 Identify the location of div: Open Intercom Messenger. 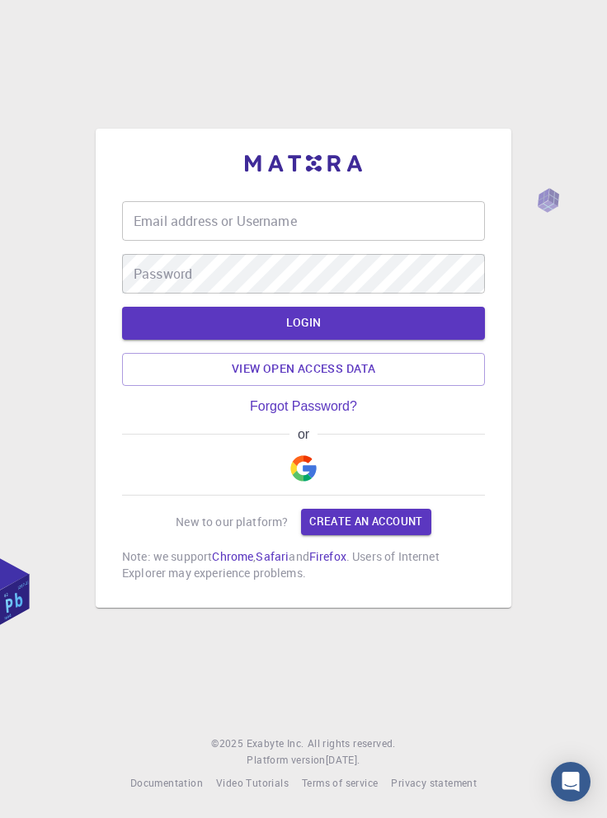
(570, 781).